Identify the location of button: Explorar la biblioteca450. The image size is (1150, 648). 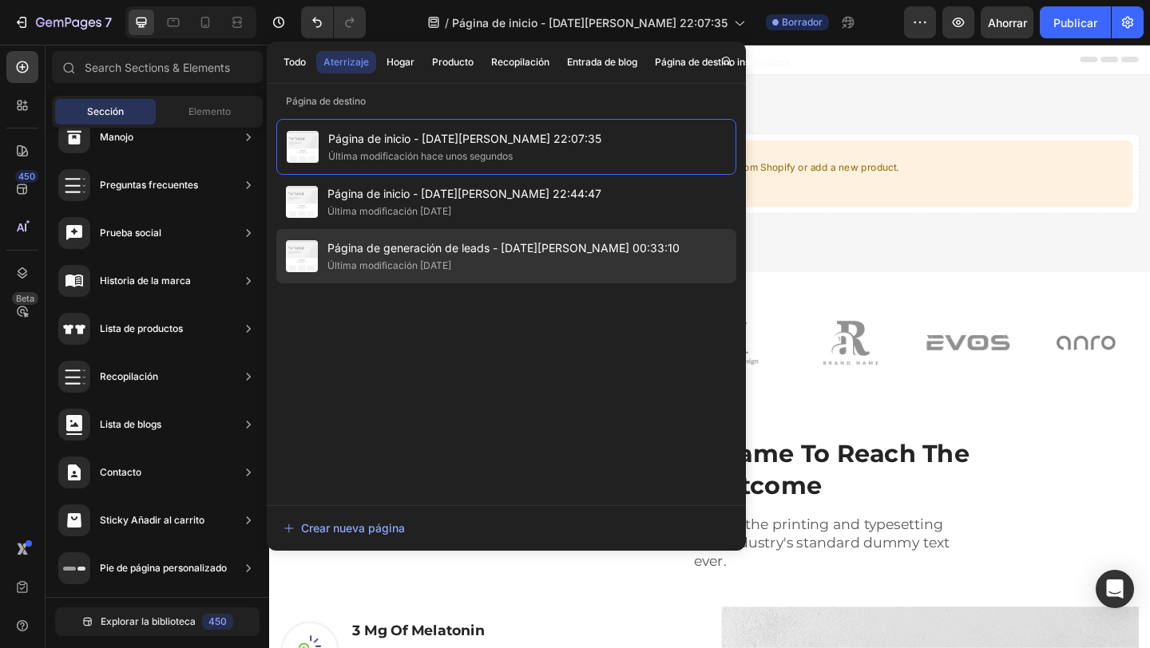
(157, 622).